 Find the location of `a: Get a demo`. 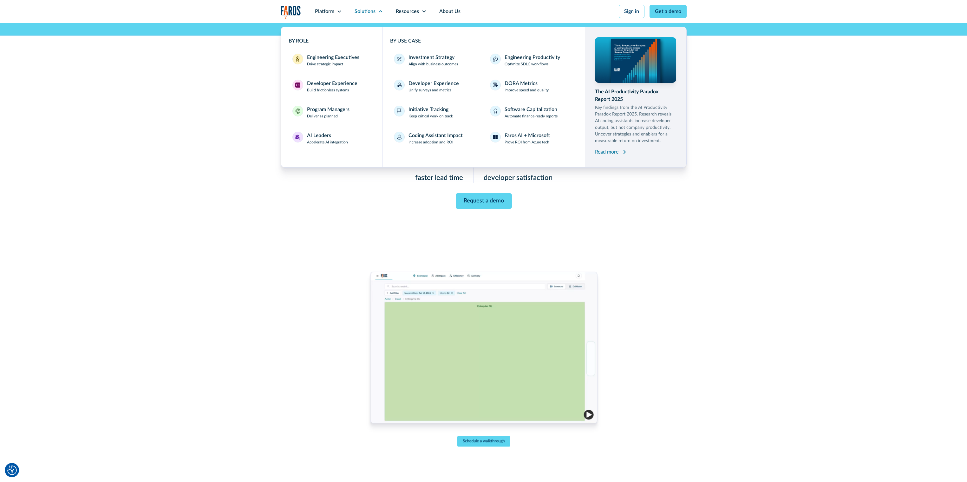

a: Get a demo is located at coordinates (668, 11).